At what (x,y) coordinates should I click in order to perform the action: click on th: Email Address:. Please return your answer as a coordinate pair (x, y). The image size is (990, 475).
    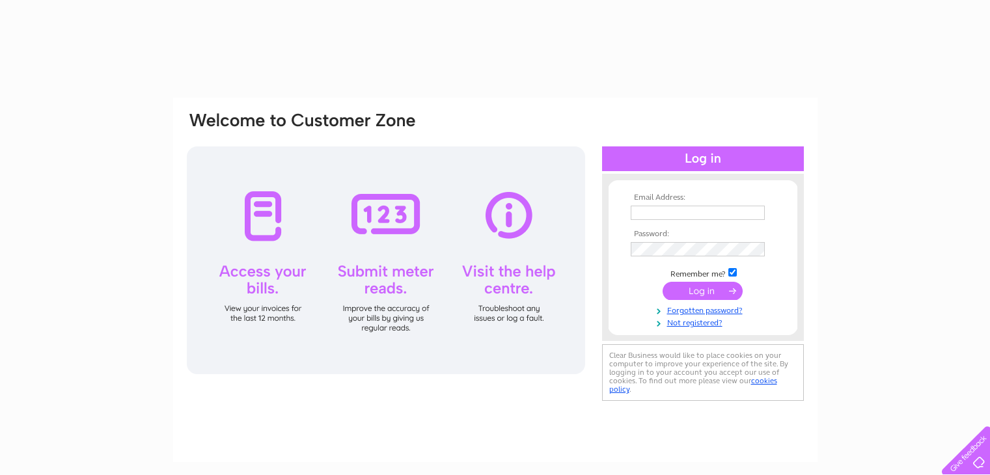
    Looking at the image, I should click on (703, 198).